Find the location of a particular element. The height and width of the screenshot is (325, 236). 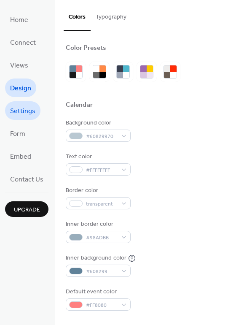

div: Color Presets is located at coordinates (86, 48).